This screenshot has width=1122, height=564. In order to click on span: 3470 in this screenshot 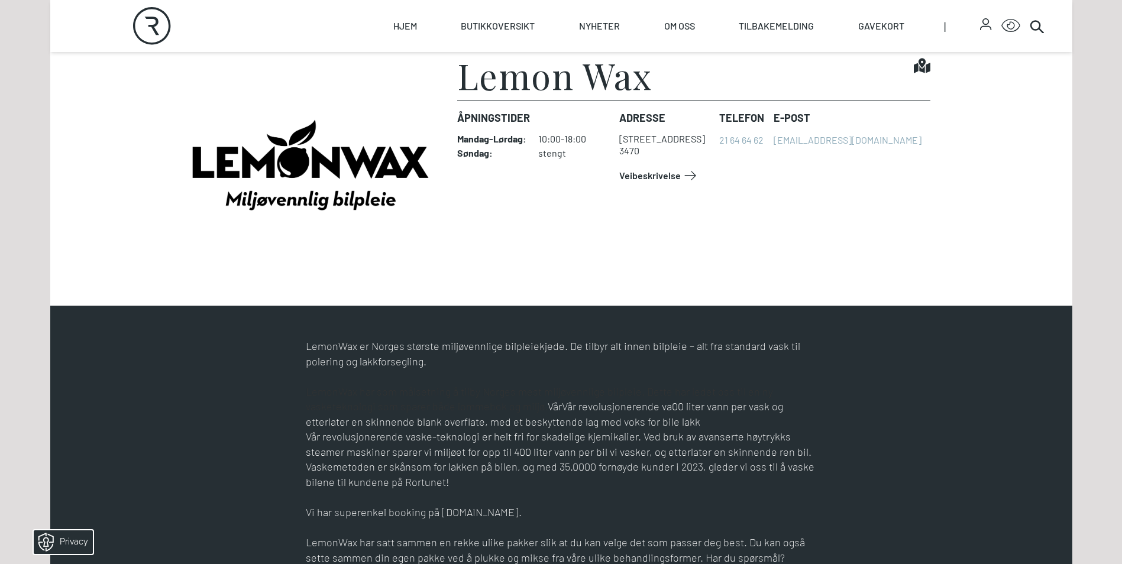, I will do `click(629, 150)`.